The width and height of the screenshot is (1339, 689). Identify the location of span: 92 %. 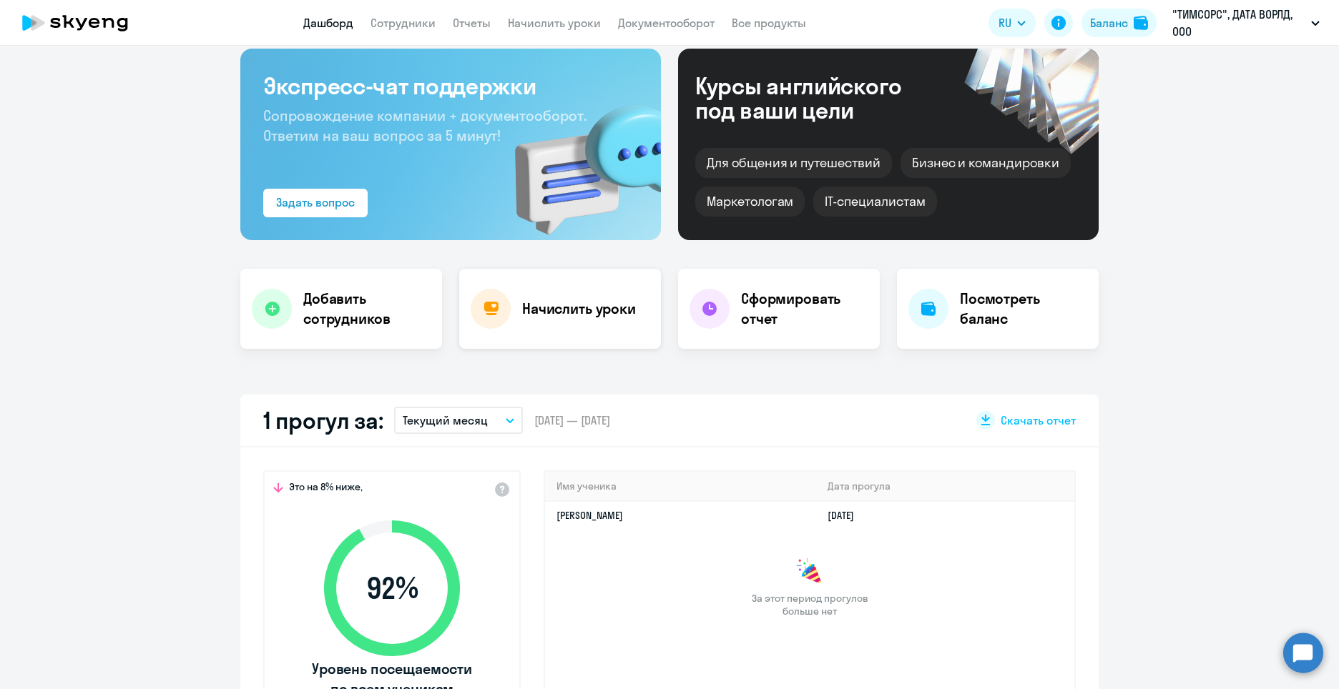
(392, 589).